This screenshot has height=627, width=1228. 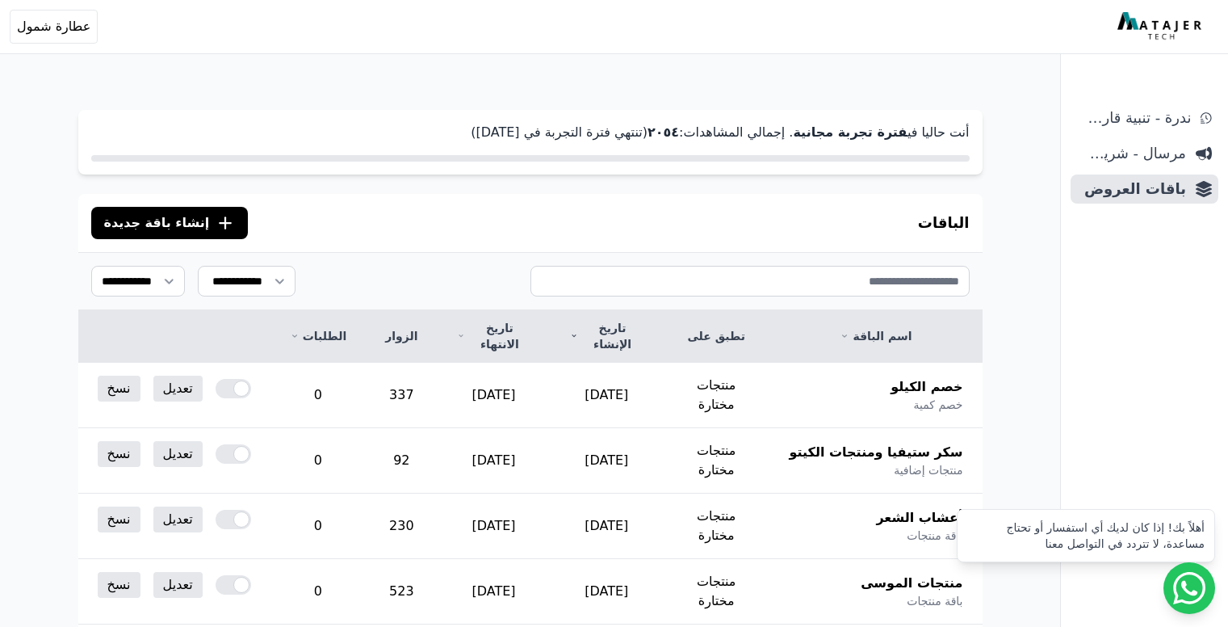 I want to click on th: تطبق على, so click(x=716, y=336).